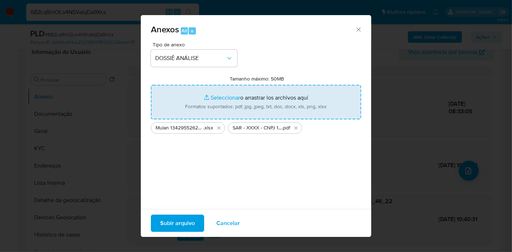 The height and width of the screenshot is (252, 512). Describe the element at coordinates (179, 128) in the screenshot. I see `span: Mulan 1342955262_2025_10_09_08_05_07` at that location.